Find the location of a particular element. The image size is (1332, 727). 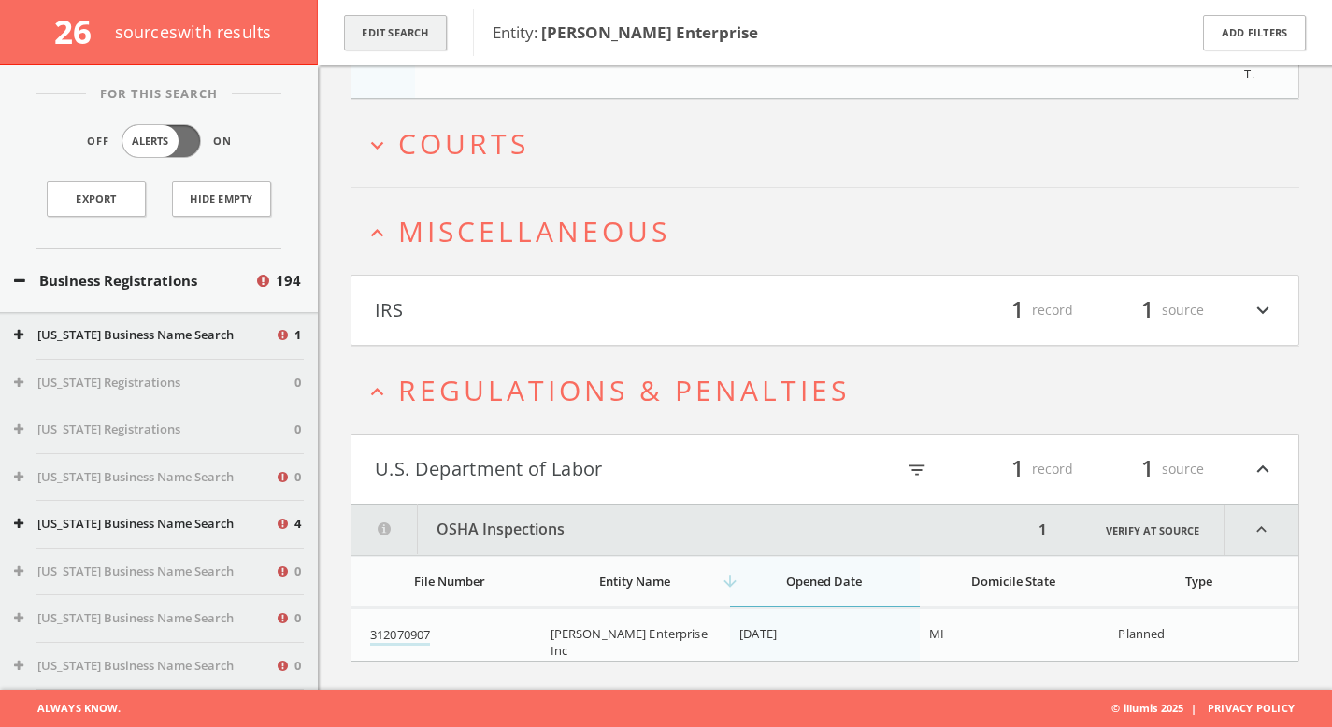

span: Always Know. is located at coordinates (67, 709).